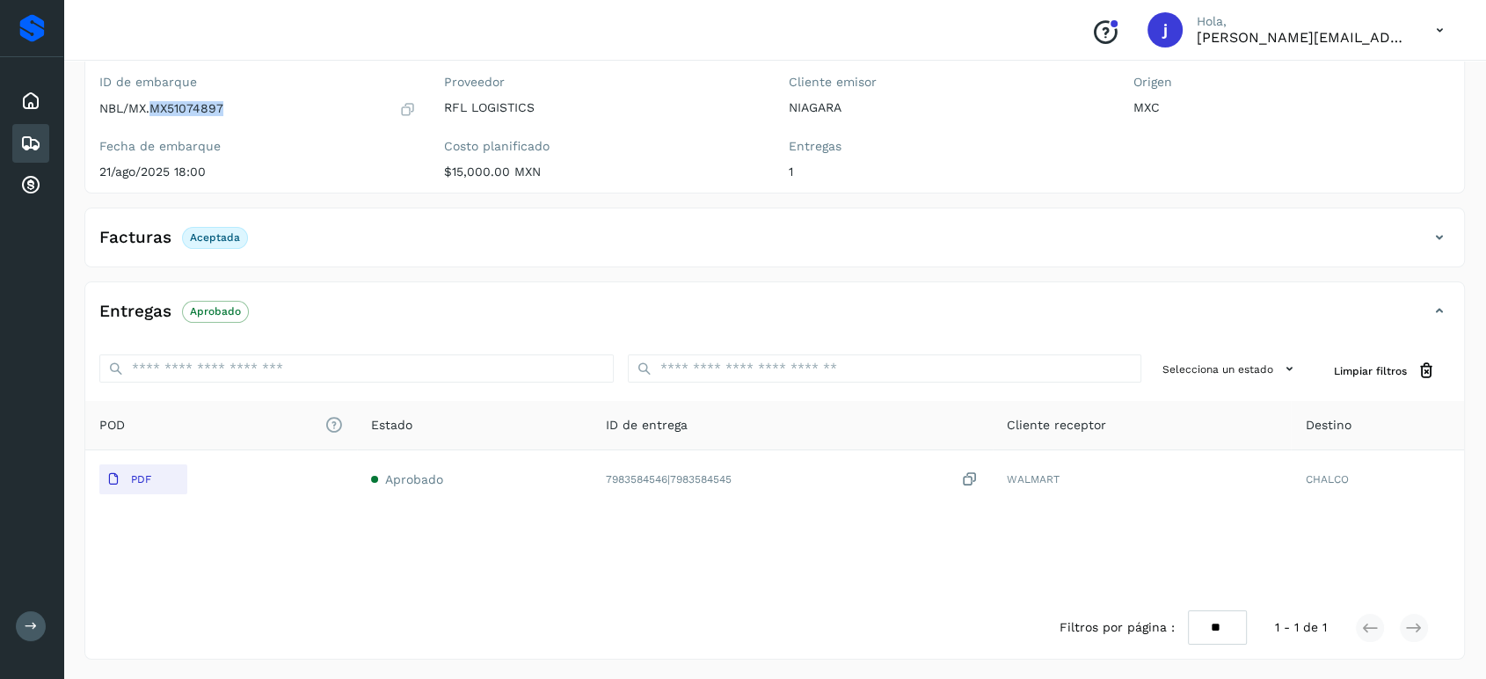 This screenshot has height=679, width=1486. What do you see at coordinates (947, 171) in the screenshot?
I see `p: 1` at bounding box center [947, 171].